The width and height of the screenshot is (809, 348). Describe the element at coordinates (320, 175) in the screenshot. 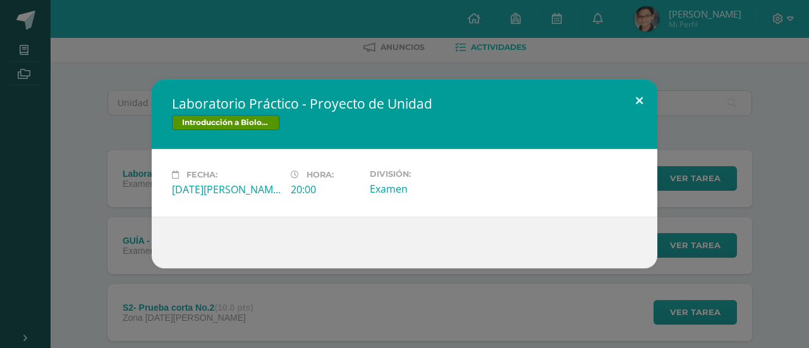

I see `span: Hora:` at that location.